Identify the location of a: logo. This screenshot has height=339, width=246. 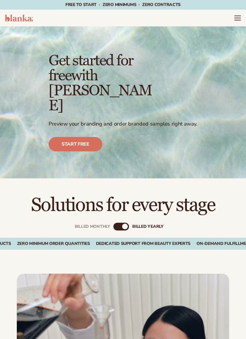
(19, 18).